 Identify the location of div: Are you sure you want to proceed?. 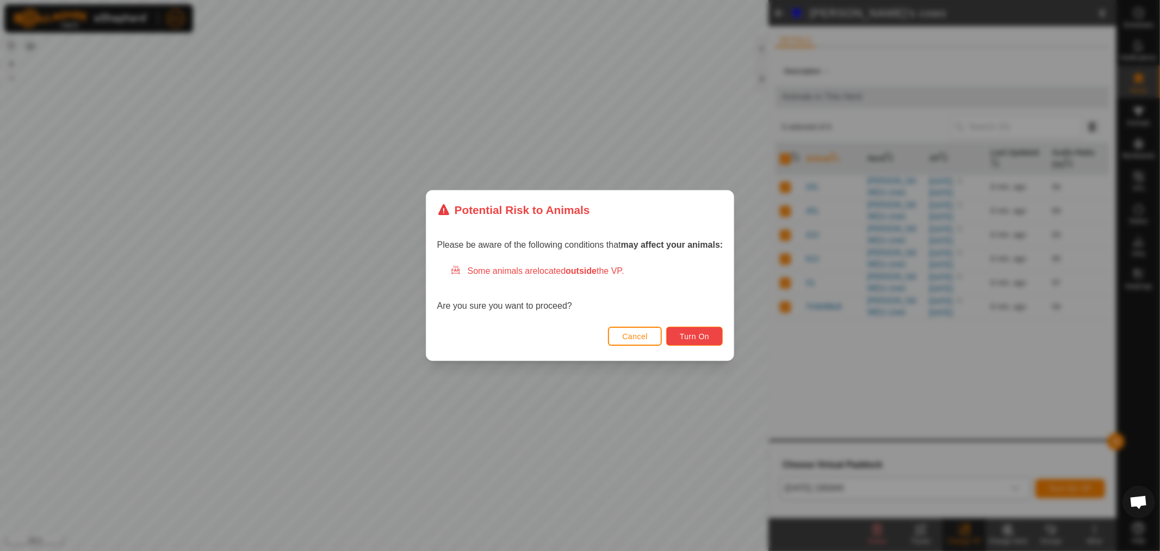
(580, 288).